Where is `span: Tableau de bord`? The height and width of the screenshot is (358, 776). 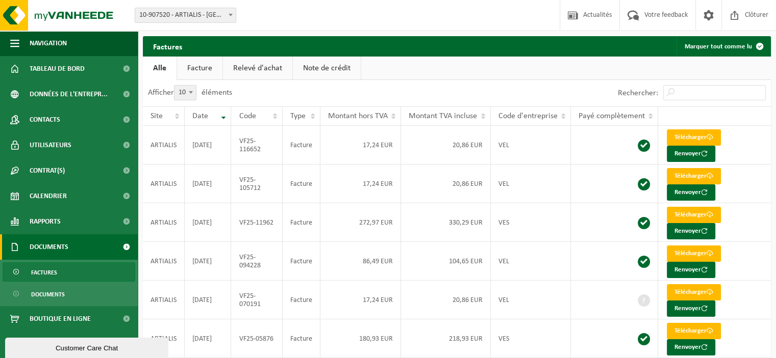 span: Tableau de bord is located at coordinates (57, 69).